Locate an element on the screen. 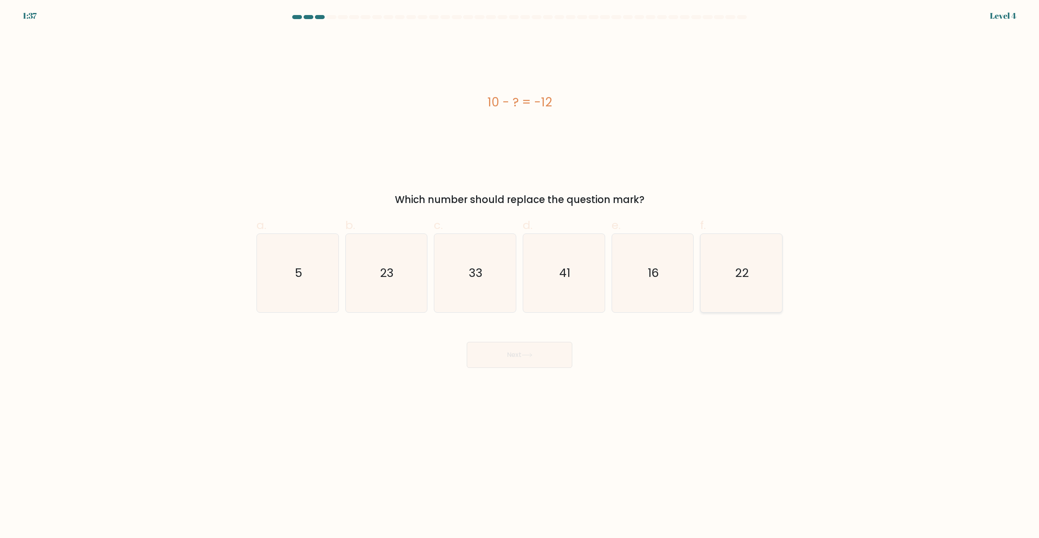 This screenshot has width=1039, height=538. text: 33 is located at coordinates (476, 273).